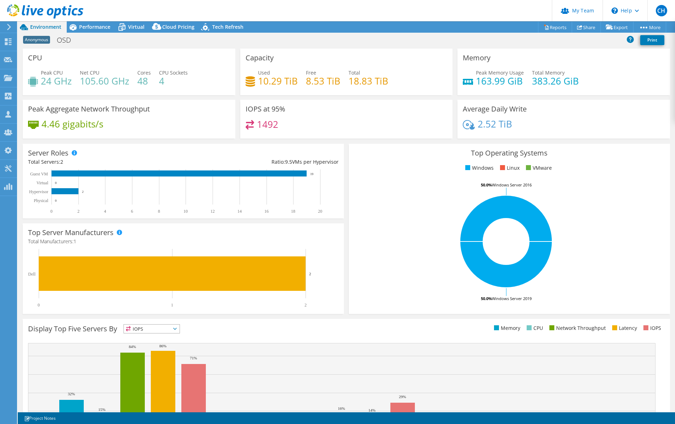 The image size is (675, 424). Describe the element at coordinates (268, 124) in the screenshot. I see `h4: 1492` at that location.